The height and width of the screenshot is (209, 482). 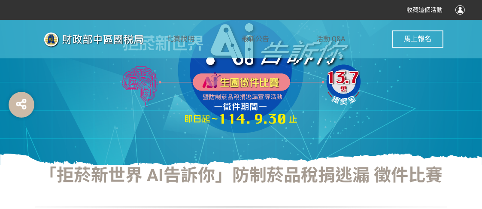 What do you see at coordinates (331, 39) in the screenshot?
I see `a: 活動 Q&A` at bounding box center [331, 39].